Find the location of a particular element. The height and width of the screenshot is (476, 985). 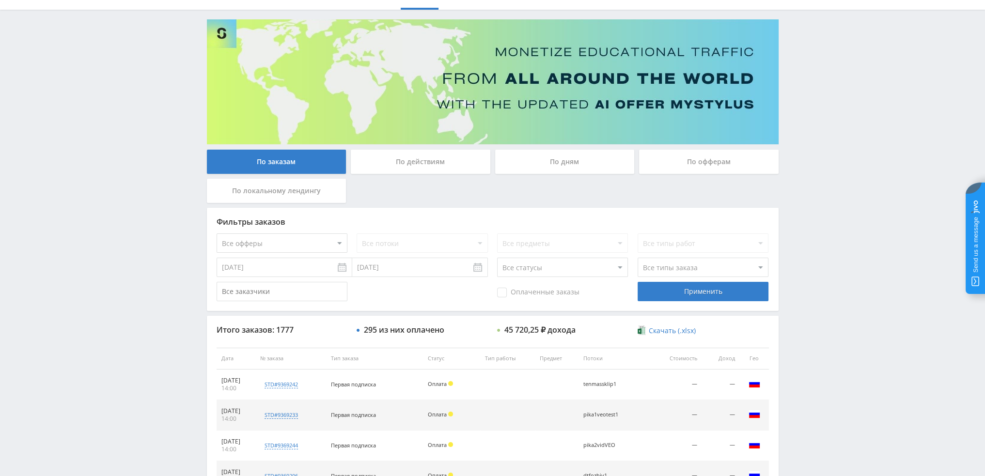

th: Дата is located at coordinates (236, 359).